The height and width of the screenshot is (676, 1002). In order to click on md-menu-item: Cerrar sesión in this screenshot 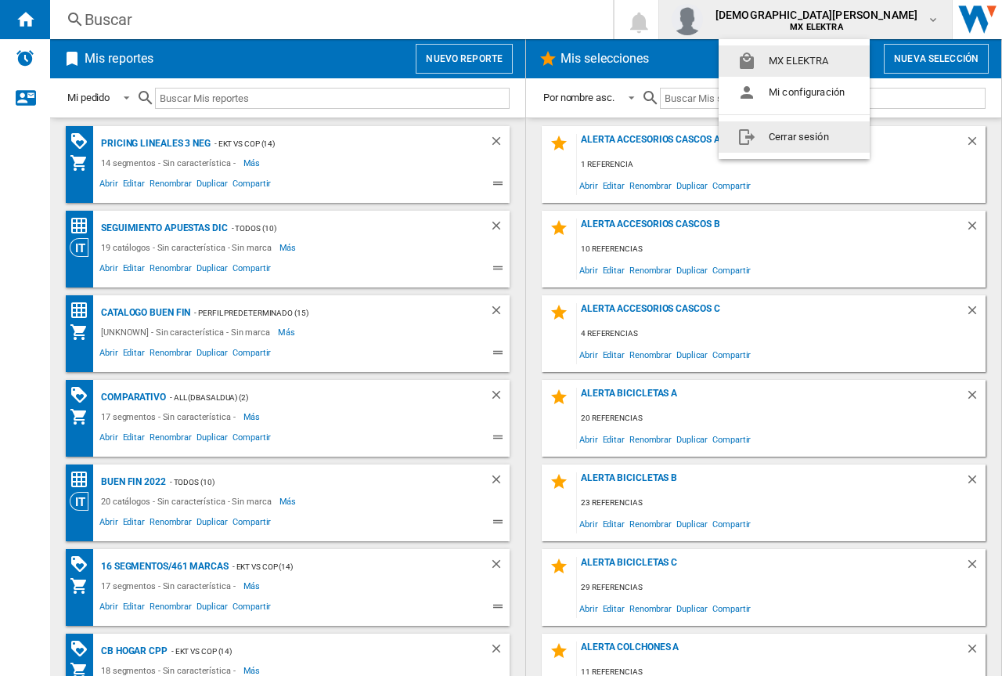, I will do `click(794, 137)`.